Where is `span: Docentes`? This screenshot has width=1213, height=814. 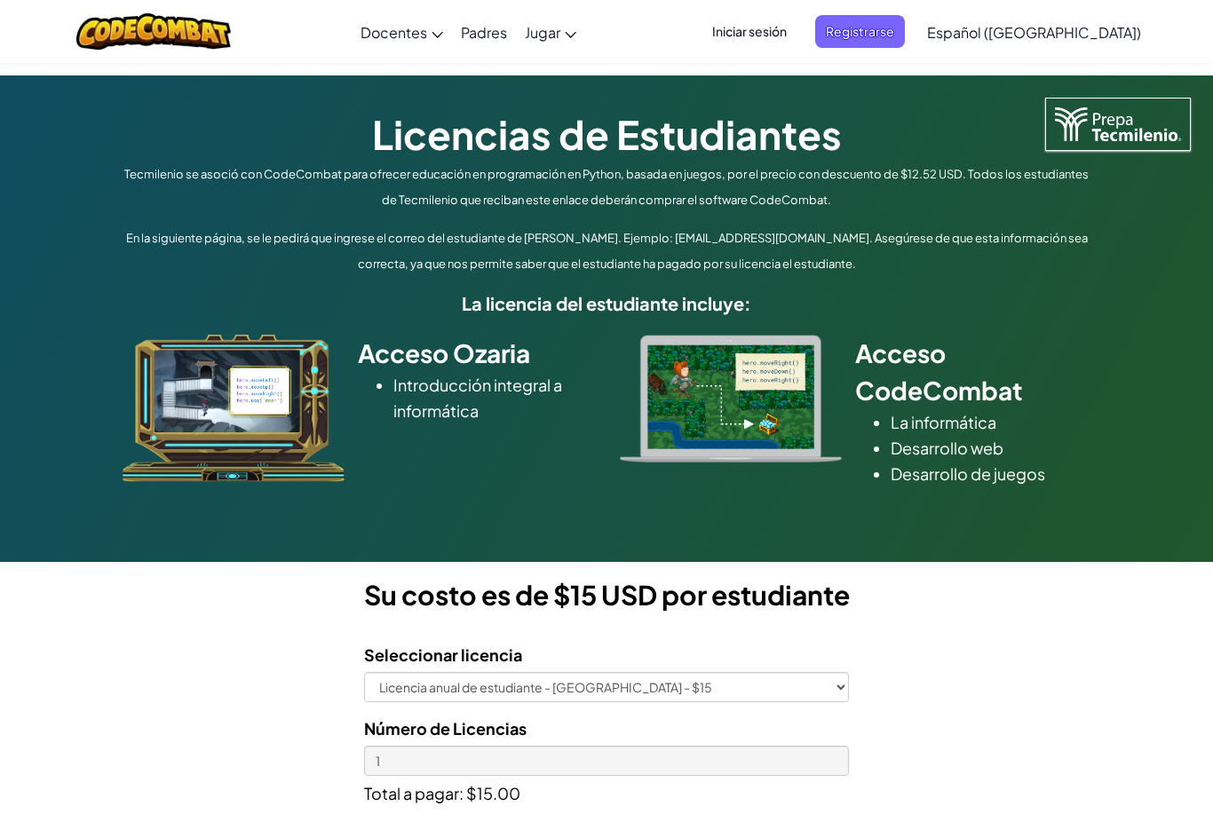
span: Docentes is located at coordinates (393, 32).